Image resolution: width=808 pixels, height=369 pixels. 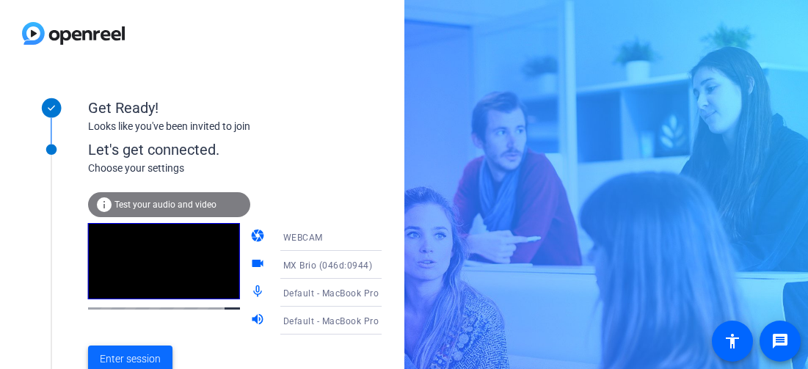 I want to click on mat-icon: volume_up, so click(x=259, y=321).